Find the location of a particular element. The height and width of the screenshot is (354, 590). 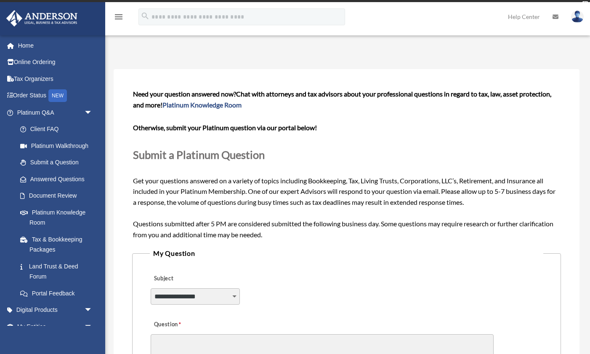

a: Tax Organizers is located at coordinates (56, 79).